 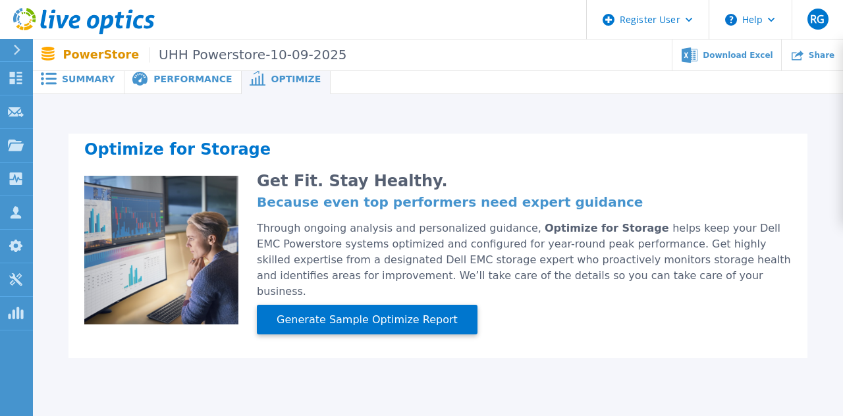 I want to click on h2: Get Fit. Stay Healthy., so click(x=524, y=181).